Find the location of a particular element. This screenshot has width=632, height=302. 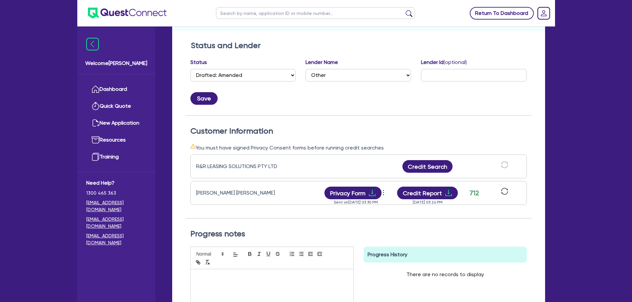

button: Credit Reportdownload is located at coordinates (428, 193).